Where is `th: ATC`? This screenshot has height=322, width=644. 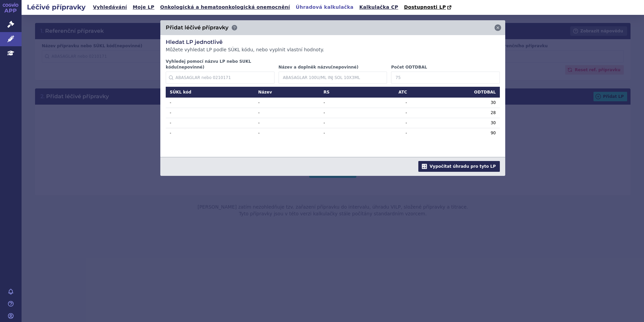
th: ATC is located at coordinates (386, 92).